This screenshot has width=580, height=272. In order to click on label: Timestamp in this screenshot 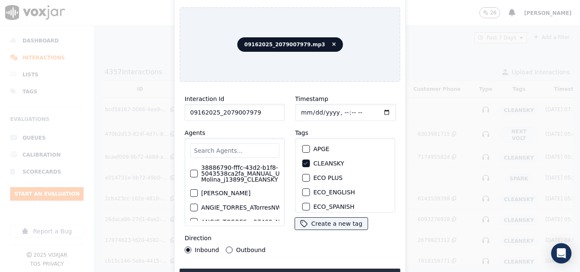, I will do `click(311, 99)`.